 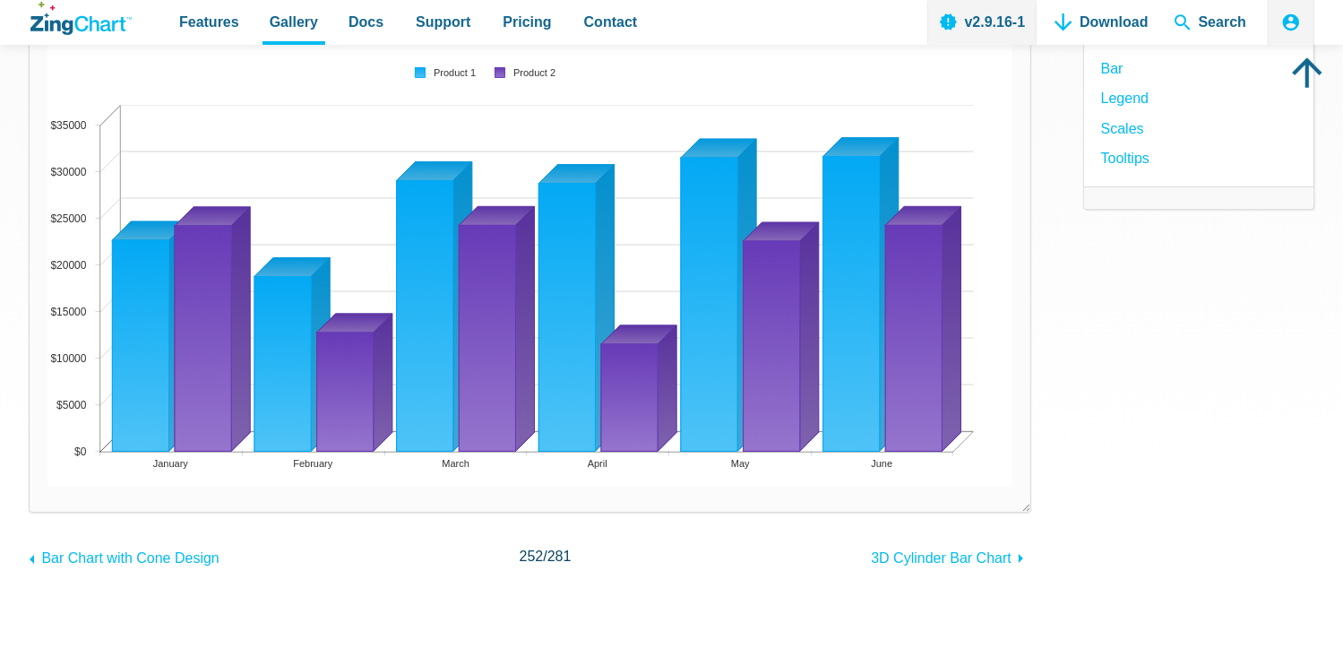 I want to click on span: Support, so click(x=442, y=21).